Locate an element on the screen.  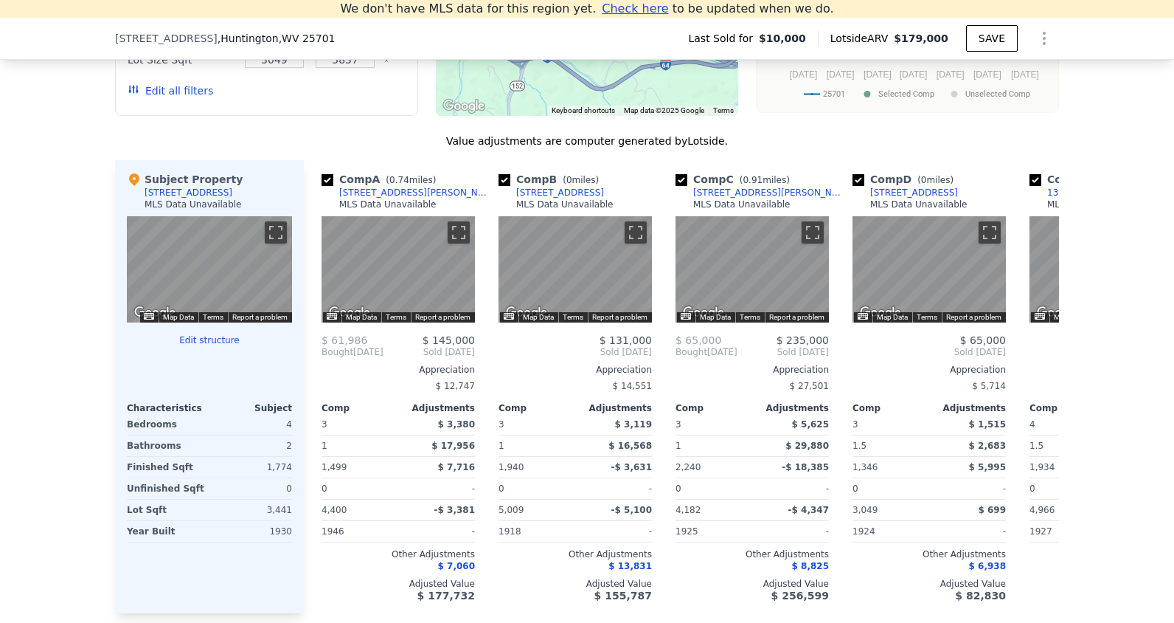
span: 5,009 is located at coordinates (511, 510).